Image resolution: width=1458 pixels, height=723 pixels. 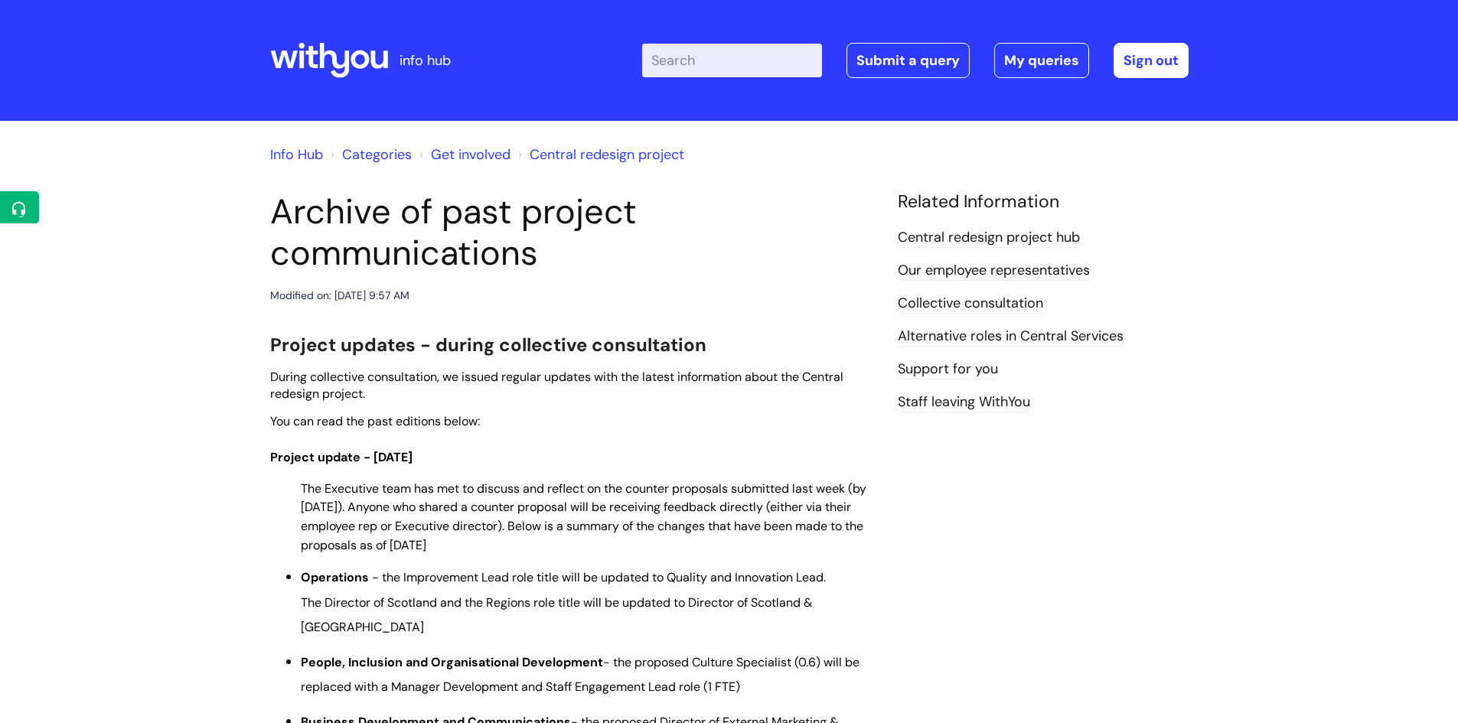 What do you see at coordinates (463, 155) in the screenshot?
I see `li: Get involved` at bounding box center [463, 155].